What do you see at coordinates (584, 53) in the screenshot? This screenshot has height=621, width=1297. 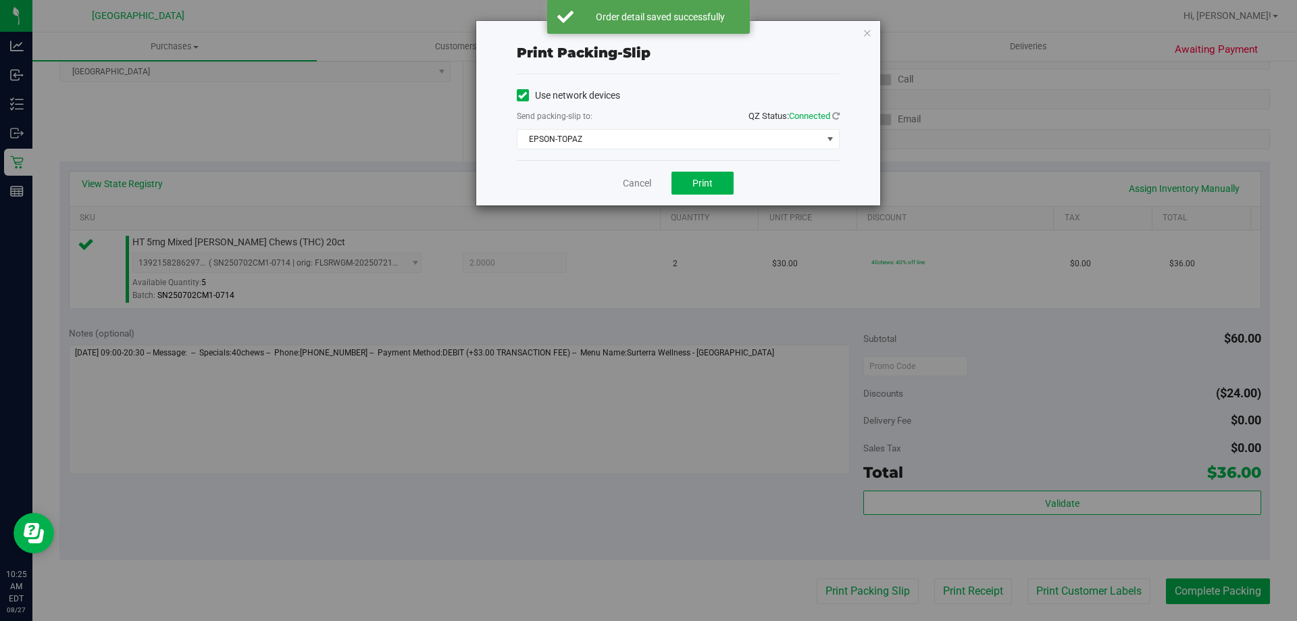 I see `span: Print packing-slip` at bounding box center [584, 53].